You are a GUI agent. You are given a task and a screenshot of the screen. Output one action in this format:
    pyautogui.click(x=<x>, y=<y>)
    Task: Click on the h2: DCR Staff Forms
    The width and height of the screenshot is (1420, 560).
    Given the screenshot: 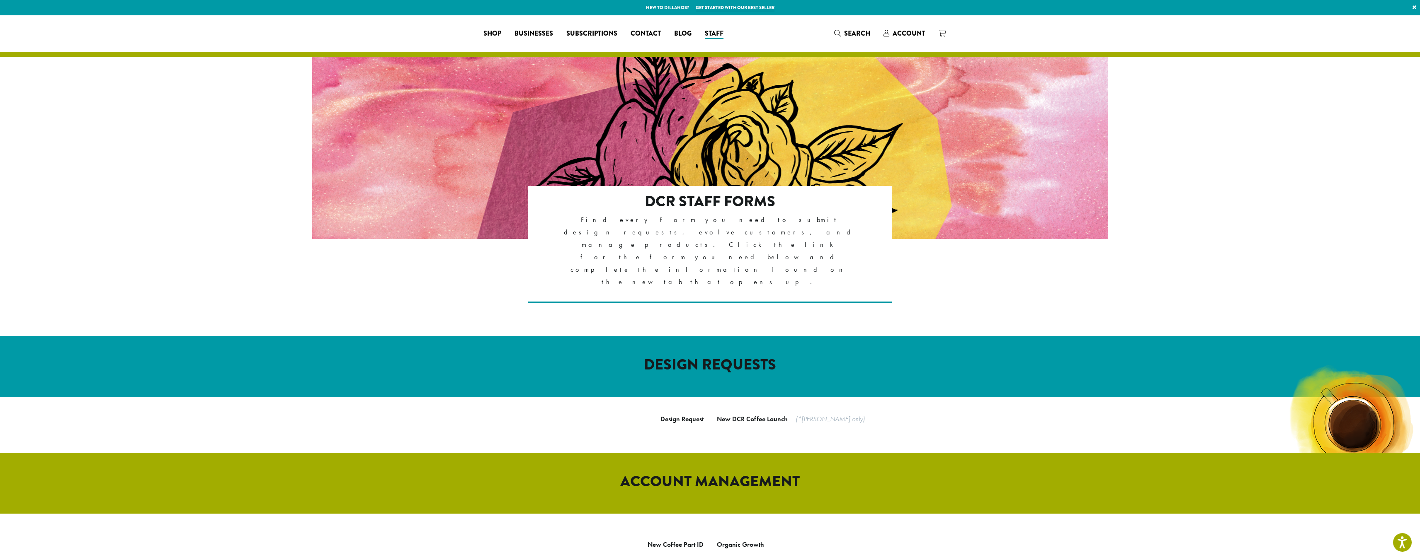 What is the action you would take?
    pyautogui.click(x=710, y=201)
    